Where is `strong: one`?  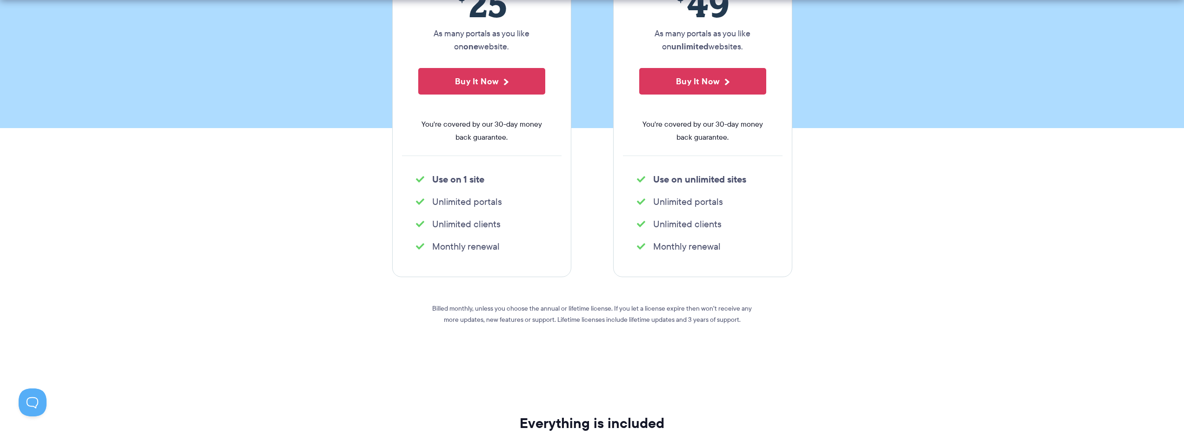
strong: one is located at coordinates (471, 46).